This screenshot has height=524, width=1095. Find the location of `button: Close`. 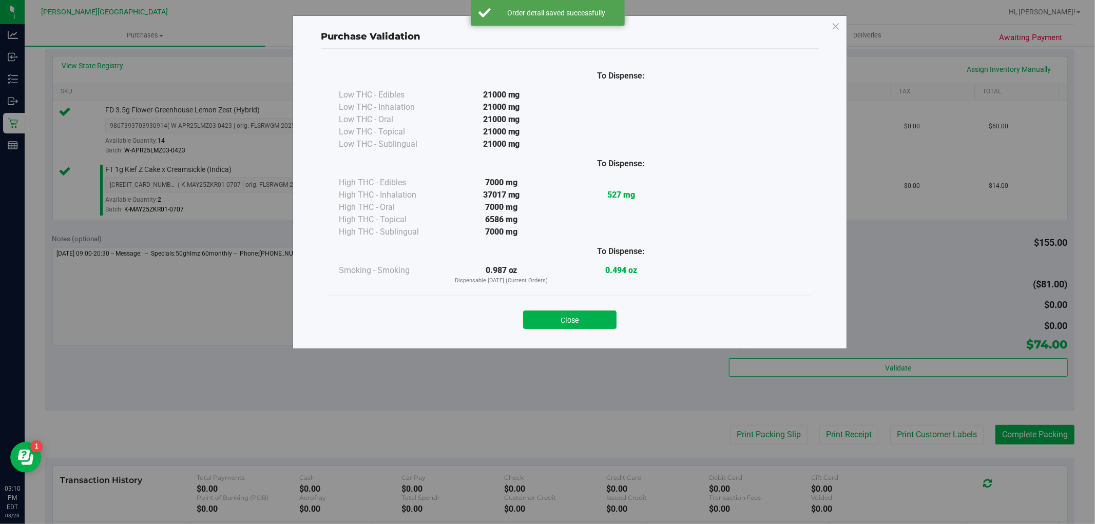

button: Close is located at coordinates (570, 320).